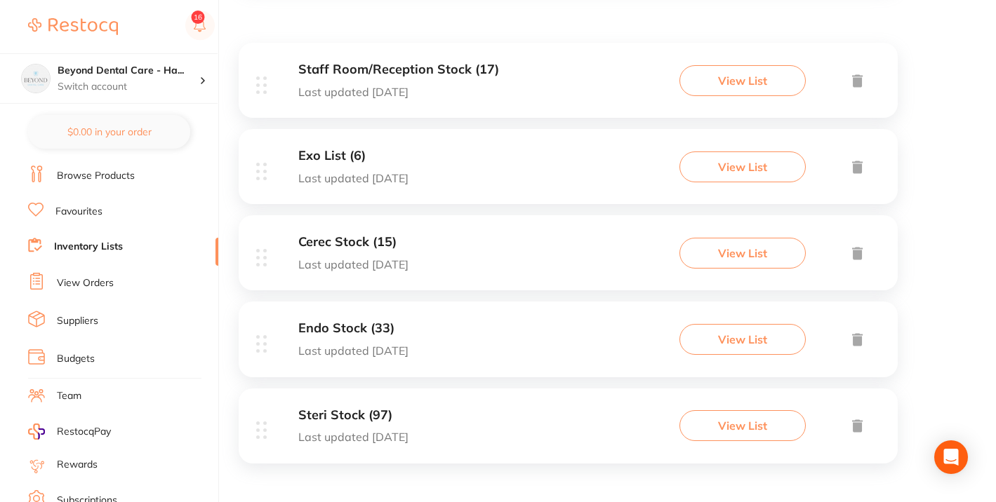 Image resolution: width=996 pixels, height=502 pixels. Describe the element at coordinates (36, 79) in the screenshot. I see `img: Beyond Dental Care - Hamilton` at that location.